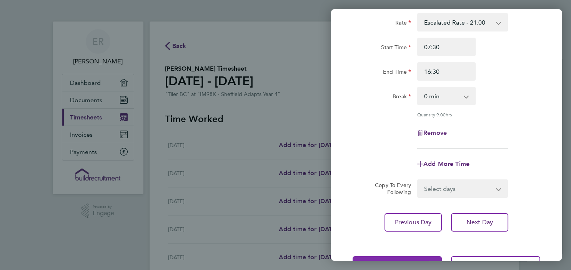 This screenshot has width=571, height=270. What do you see at coordinates (432, 133) in the screenshot?
I see `button: Remove` at bounding box center [432, 133].